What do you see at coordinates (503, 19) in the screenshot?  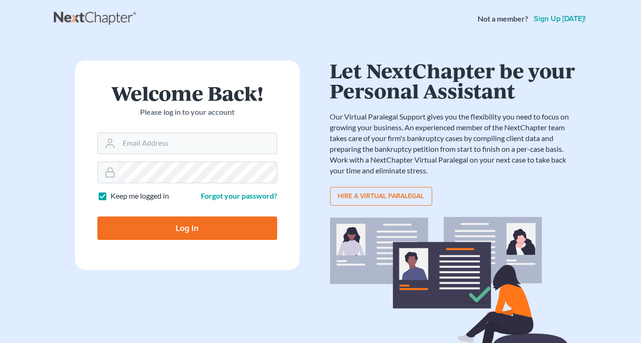 I see `strong: Not a member?` at bounding box center [503, 19].